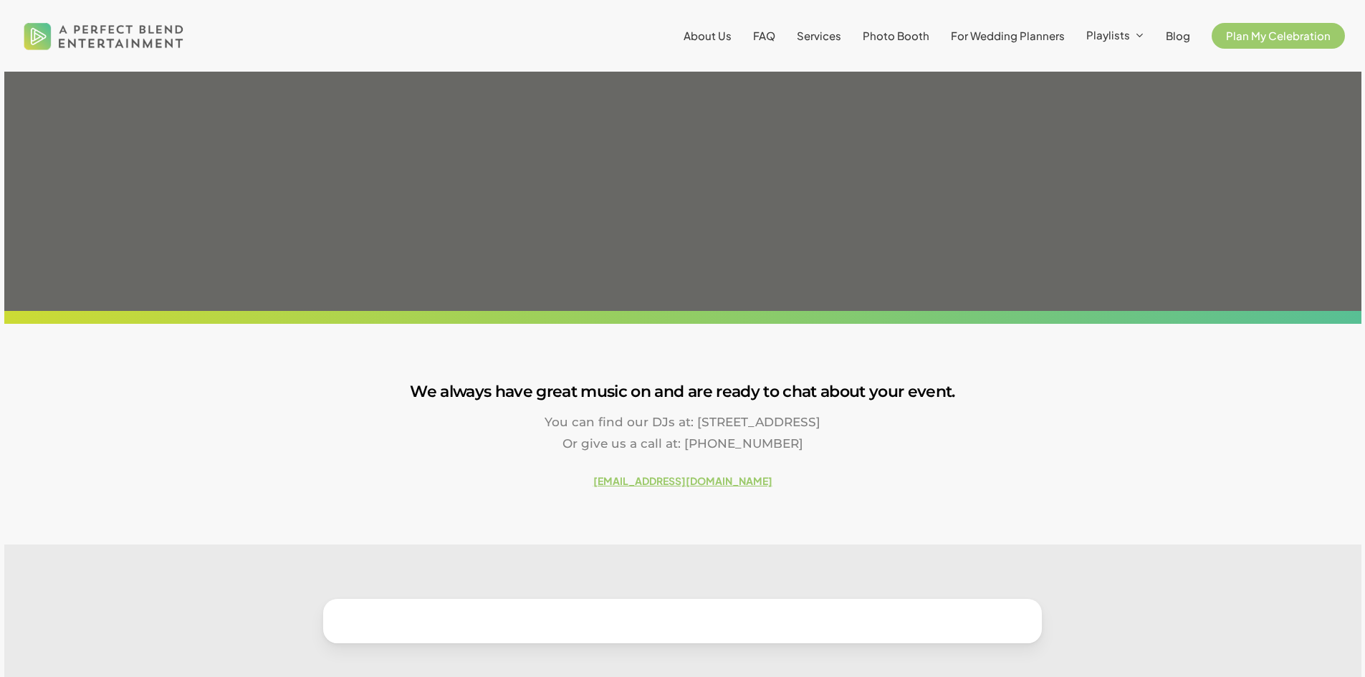  Describe the element at coordinates (895, 36) in the screenshot. I see `a: Photo Booth` at that location.